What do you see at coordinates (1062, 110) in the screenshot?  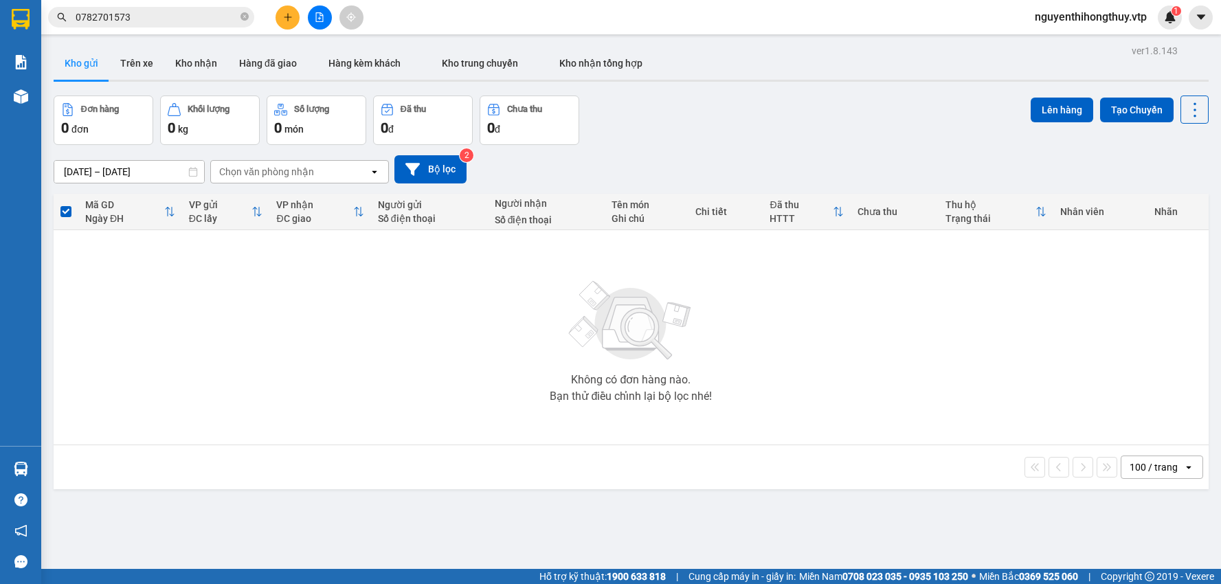 I see `button: Lên hàng` at bounding box center [1062, 110].